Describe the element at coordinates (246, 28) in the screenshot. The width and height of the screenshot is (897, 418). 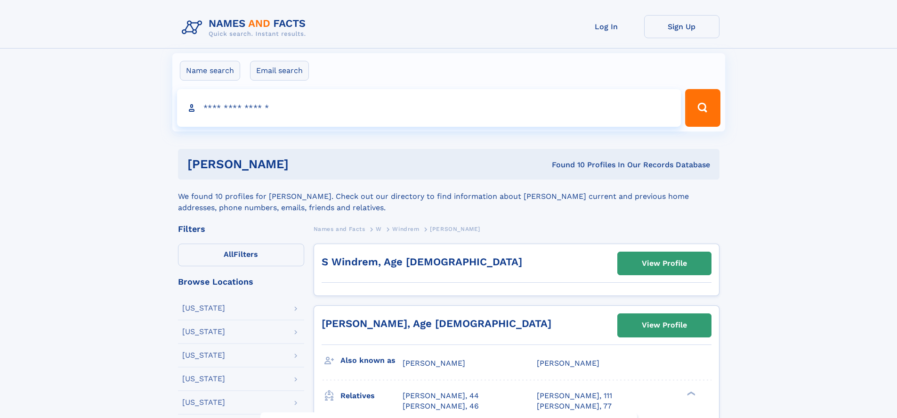
I see `img: Logo Names and Facts` at that location.